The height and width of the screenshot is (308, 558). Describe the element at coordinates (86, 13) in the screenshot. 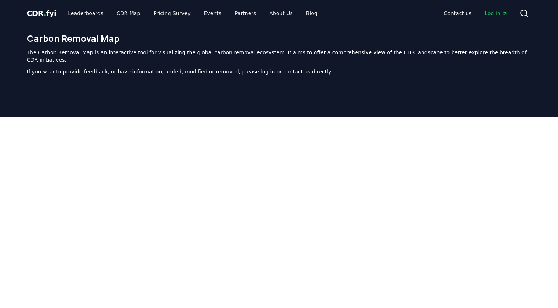

I see `a: Leaderboards` at that location.